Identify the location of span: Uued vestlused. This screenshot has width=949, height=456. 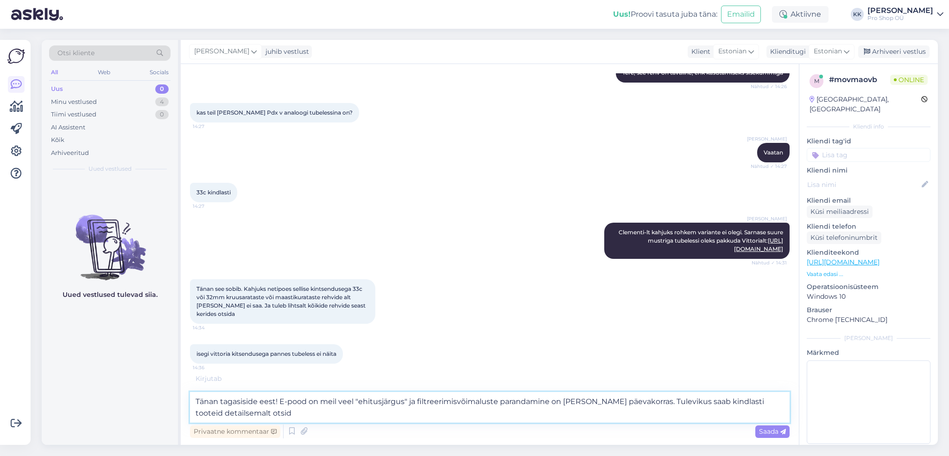
(110, 169).